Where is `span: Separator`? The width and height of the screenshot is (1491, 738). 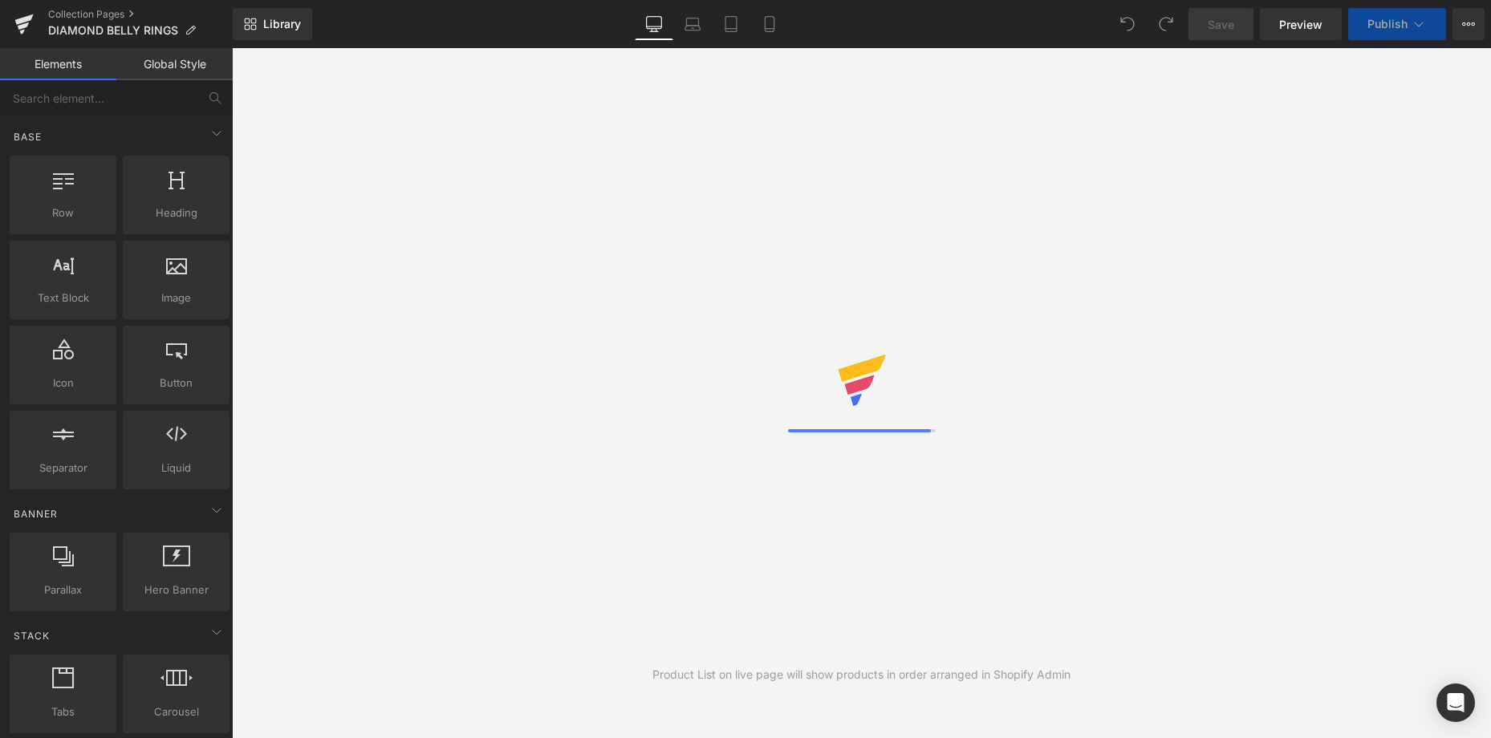
span: Separator is located at coordinates (63, 468).